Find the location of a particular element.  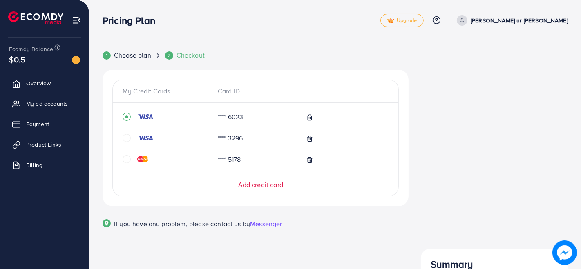

a: Payment is located at coordinates (44, 124).